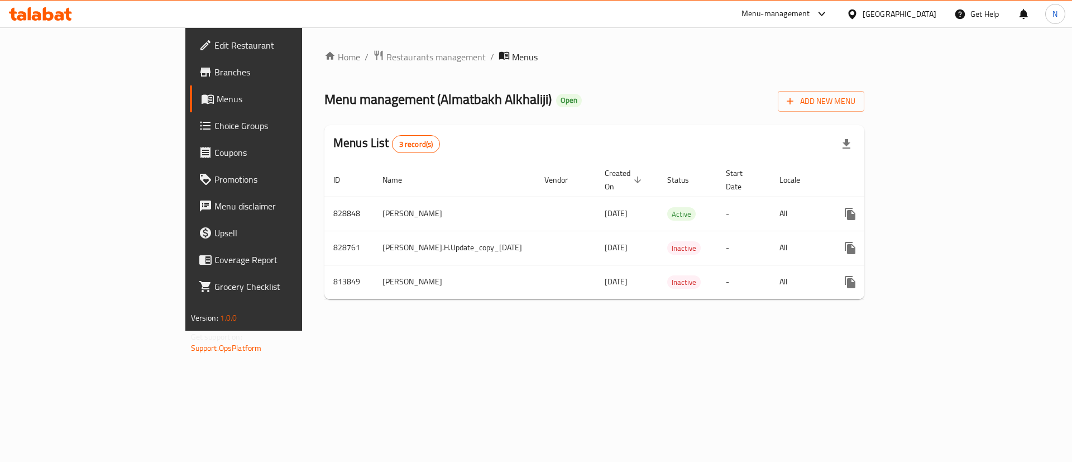 Image resolution: width=1072 pixels, height=462 pixels. Describe the element at coordinates (594, 57) in the screenshot. I see `nav: breadcrumb` at that location.